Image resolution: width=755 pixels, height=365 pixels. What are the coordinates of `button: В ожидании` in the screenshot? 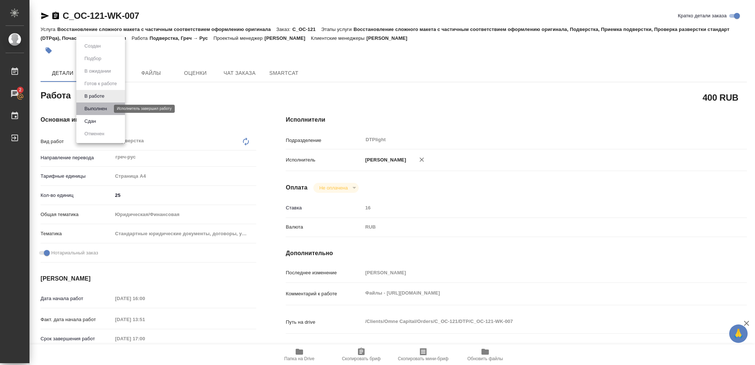 It's located at (98, 71).